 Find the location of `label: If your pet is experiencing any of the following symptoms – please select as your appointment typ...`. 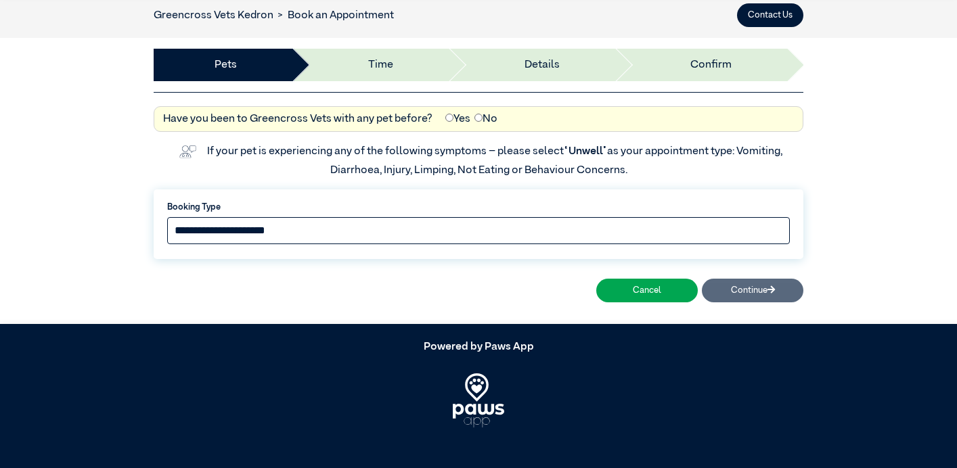

label: If your pet is experiencing any of the following symptoms – please select as your appointment typ... is located at coordinates (495, 161).